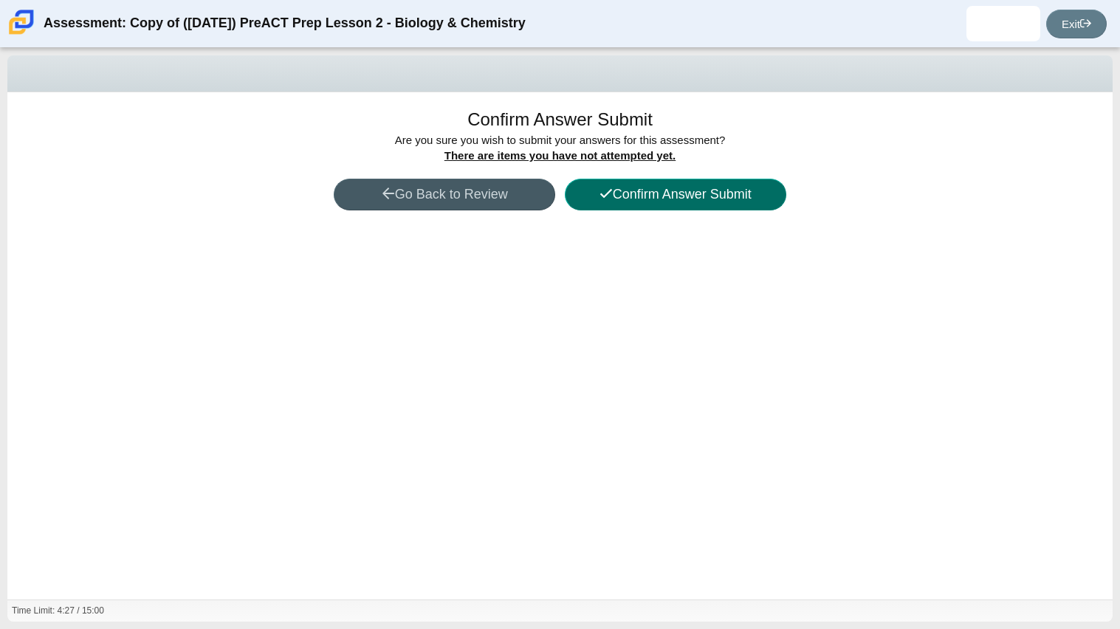  Describe the element at coordinates (1004, 24) in the screenshot. I see `img: jose.lozano.bXqzVN` at that location.